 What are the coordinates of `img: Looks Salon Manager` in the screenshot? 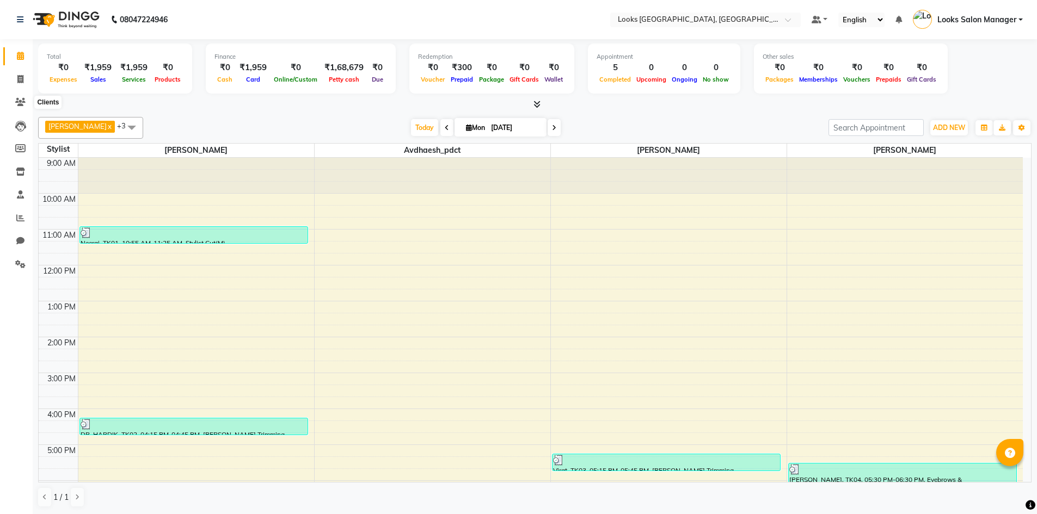 It's located at (922, 19).